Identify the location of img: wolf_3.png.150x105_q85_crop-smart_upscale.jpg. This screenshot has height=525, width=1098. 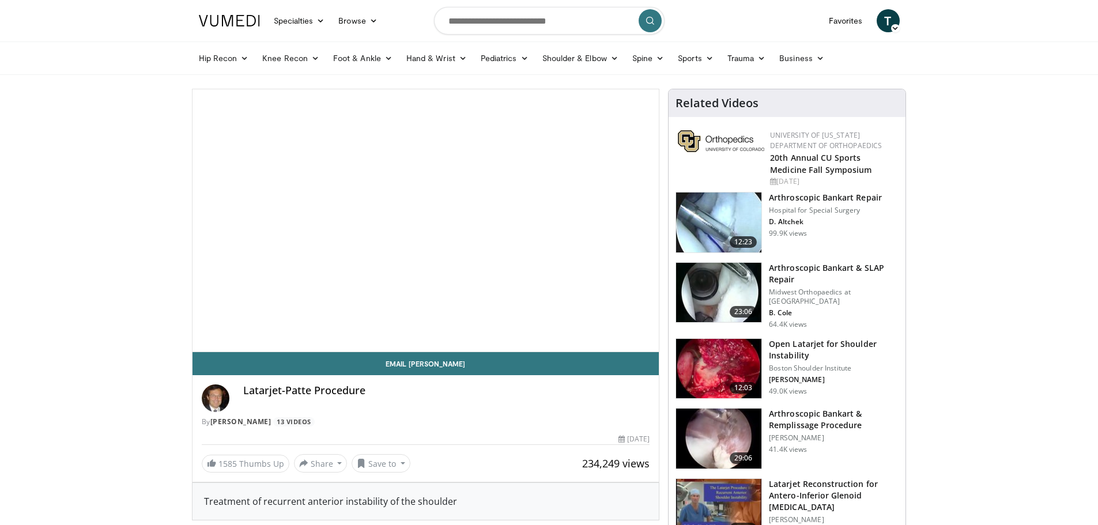
(719, 439).